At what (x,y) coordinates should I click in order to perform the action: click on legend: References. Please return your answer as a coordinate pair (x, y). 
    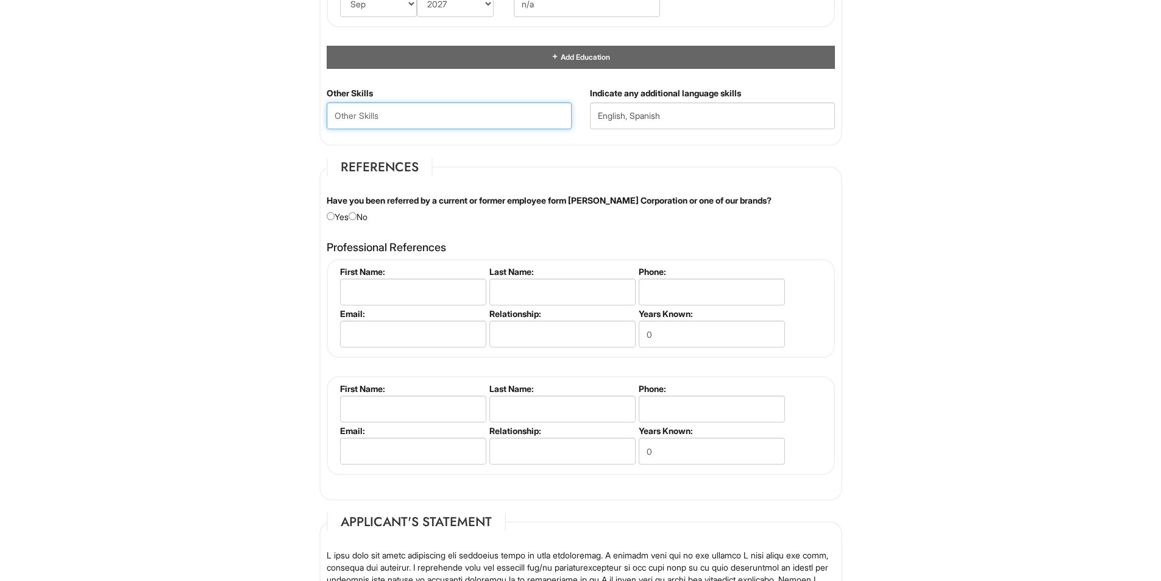
    Looking at the image, I should click on (380, 167).